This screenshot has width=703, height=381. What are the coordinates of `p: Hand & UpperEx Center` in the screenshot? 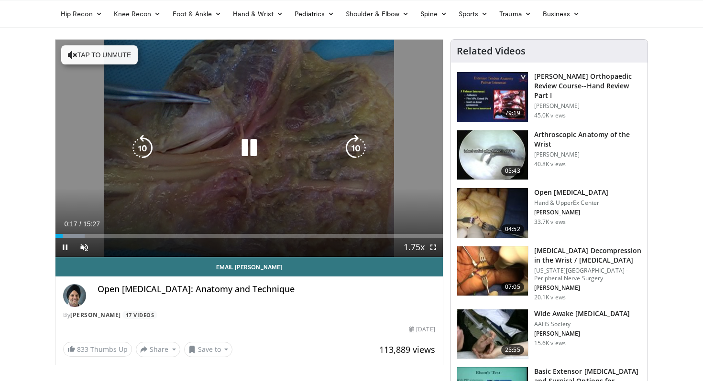 It's located at (571, 203).